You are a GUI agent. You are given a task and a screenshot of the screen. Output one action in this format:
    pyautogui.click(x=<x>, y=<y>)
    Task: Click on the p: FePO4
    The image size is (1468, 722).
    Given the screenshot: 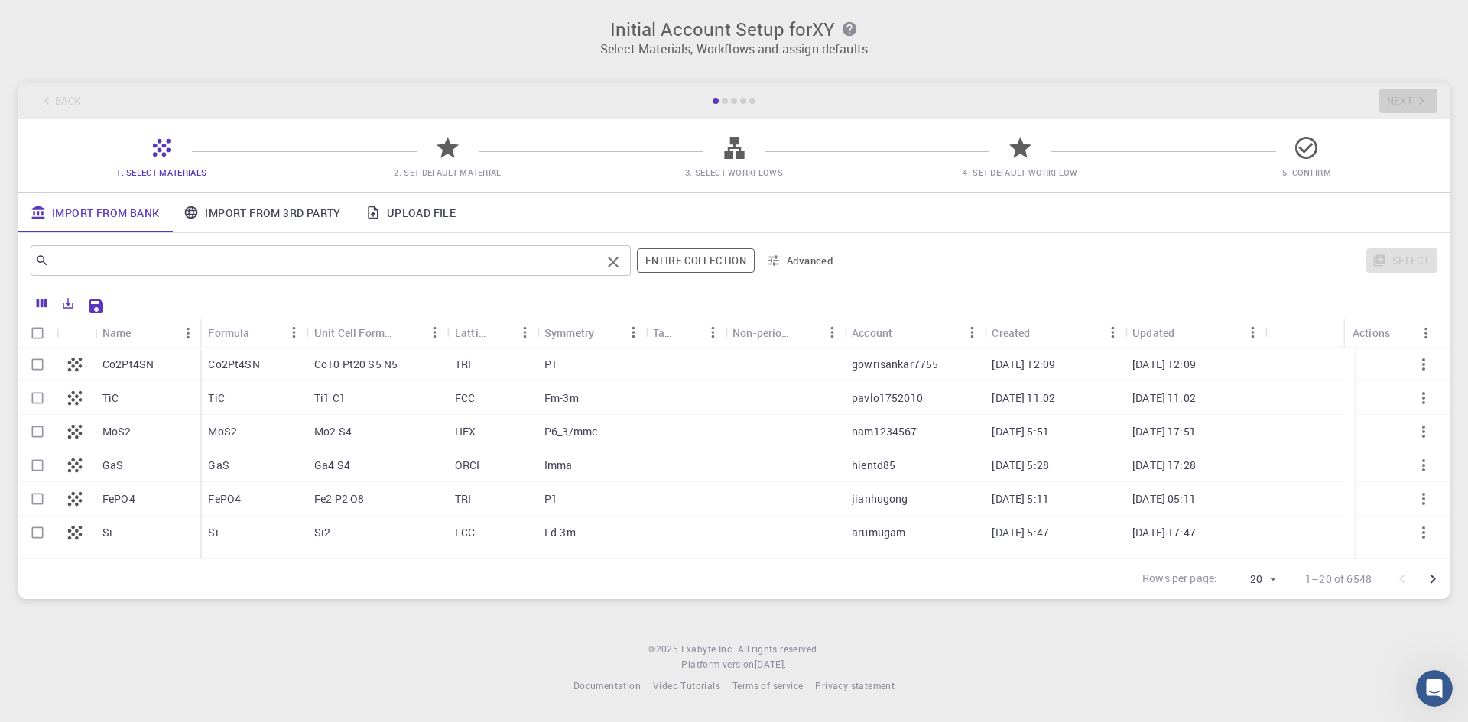 What is the action you would take?
    pyautogui.click(x=118, y=499)
    